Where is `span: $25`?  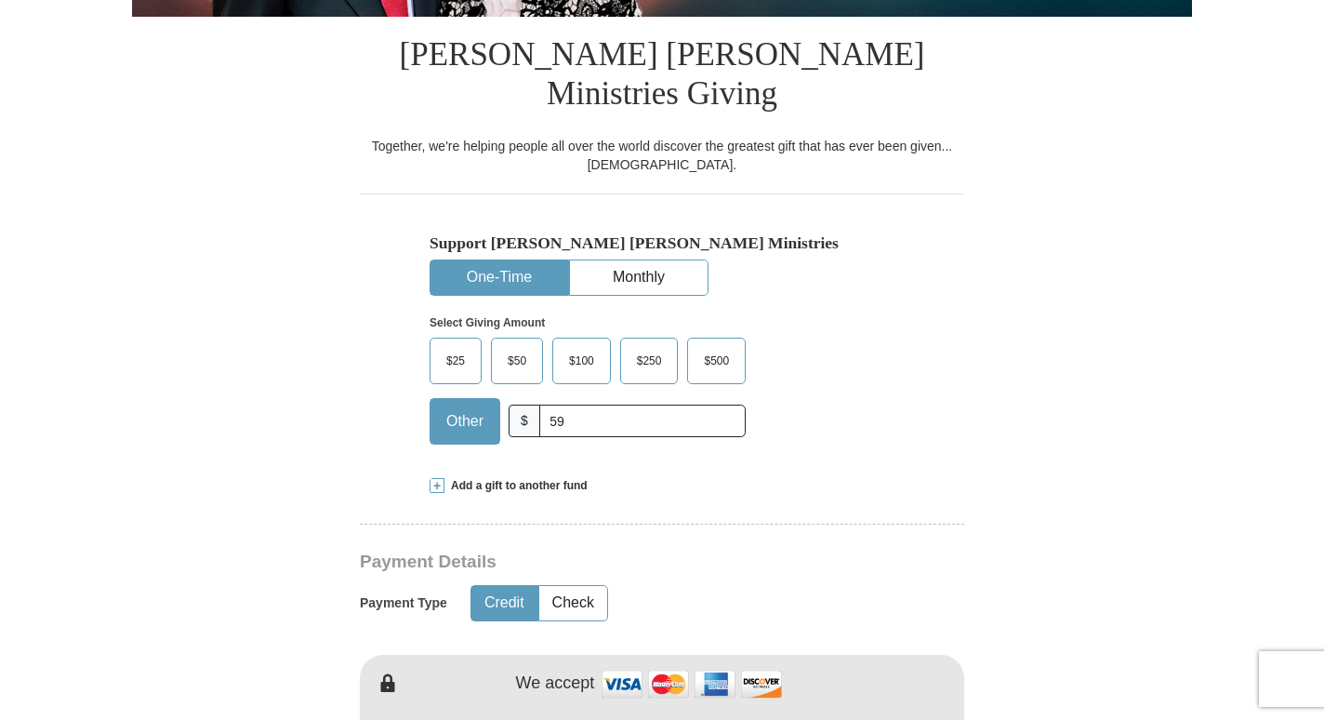
span: $25 is located at coordinates (456, 361).